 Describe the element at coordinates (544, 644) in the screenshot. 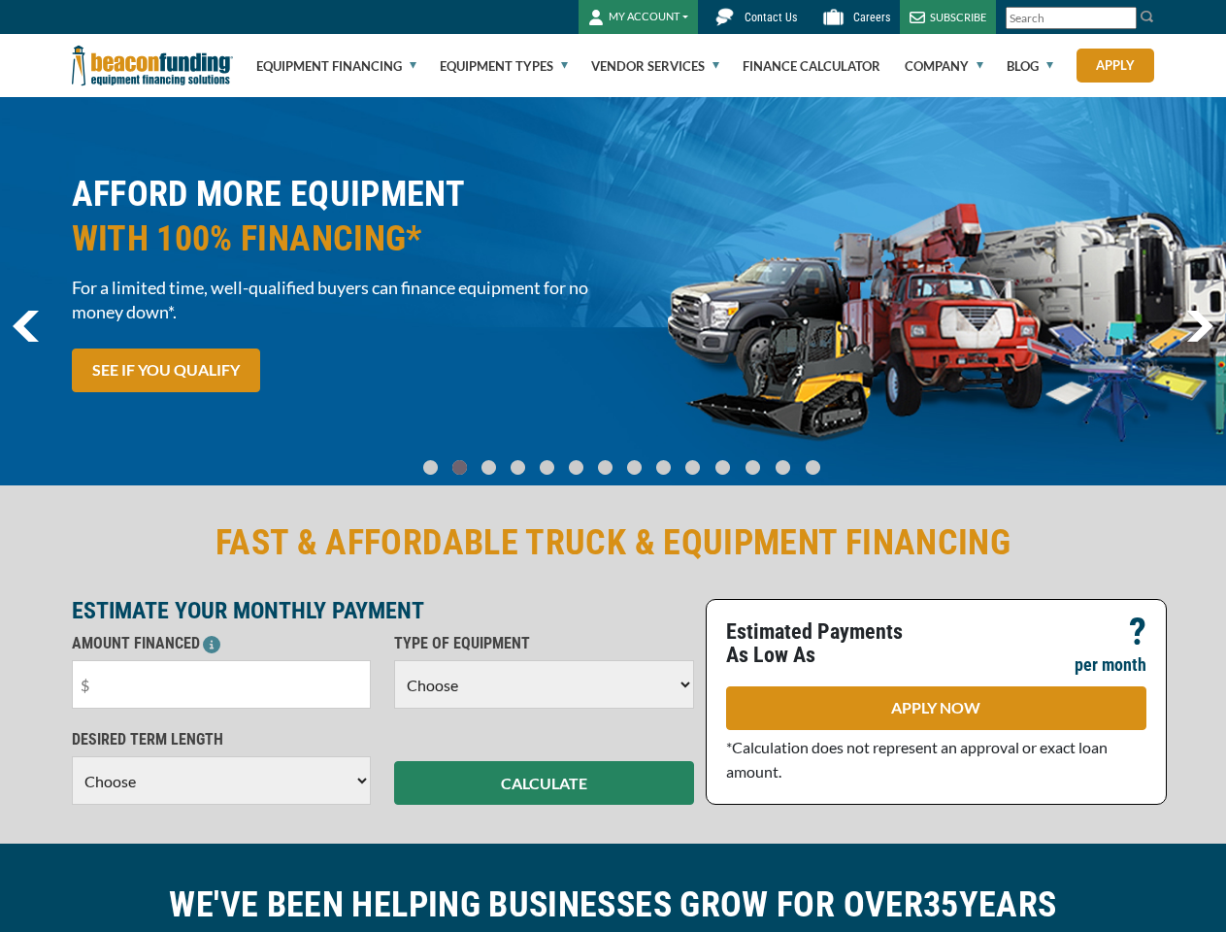

I see `p: TYPE OF EQUIPMENT` at that location.